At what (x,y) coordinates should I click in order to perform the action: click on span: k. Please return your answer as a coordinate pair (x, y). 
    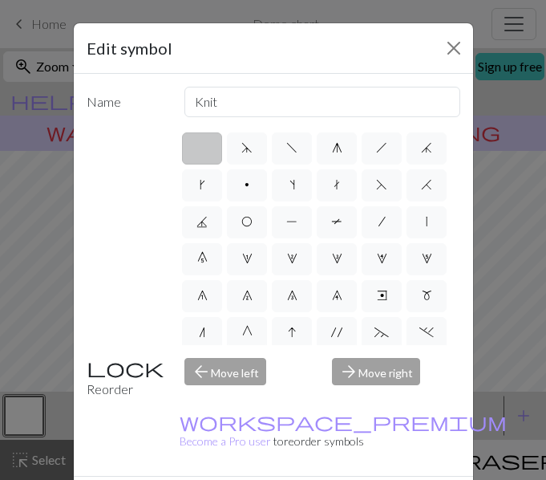
    Looking at the image, I should click on (202, 184).